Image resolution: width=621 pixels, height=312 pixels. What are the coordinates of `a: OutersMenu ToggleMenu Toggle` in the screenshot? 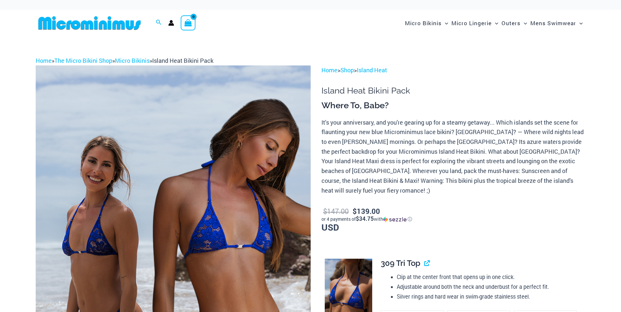 It's located at (514, 23).